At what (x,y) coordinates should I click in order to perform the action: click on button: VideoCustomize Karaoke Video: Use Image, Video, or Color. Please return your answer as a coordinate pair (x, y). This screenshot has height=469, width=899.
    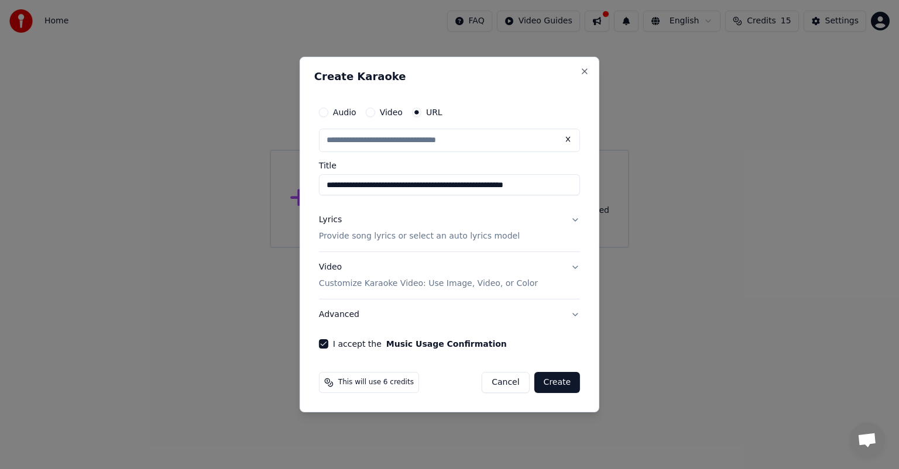
    Looking at the image, I should click on (450, 276).